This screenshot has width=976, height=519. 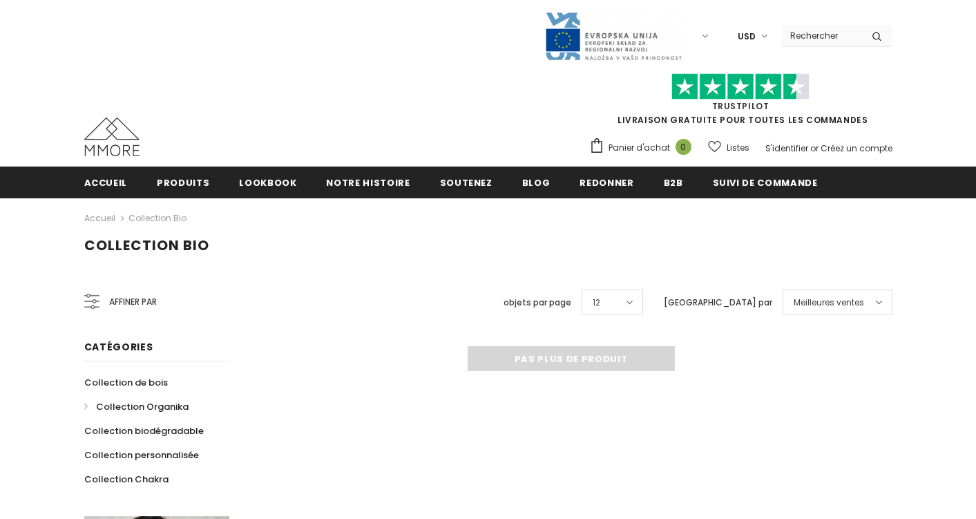 What do you see at coordinates (112, 137) in the screenshot?
I see `img: Cas MMORE` at bounding box center [112, 137].